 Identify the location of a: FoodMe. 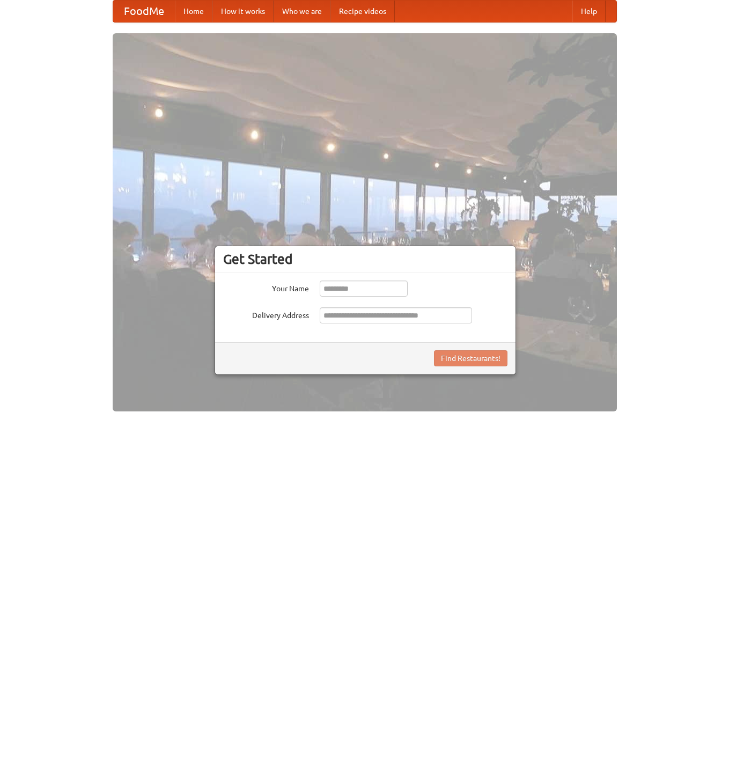
(144, 11).